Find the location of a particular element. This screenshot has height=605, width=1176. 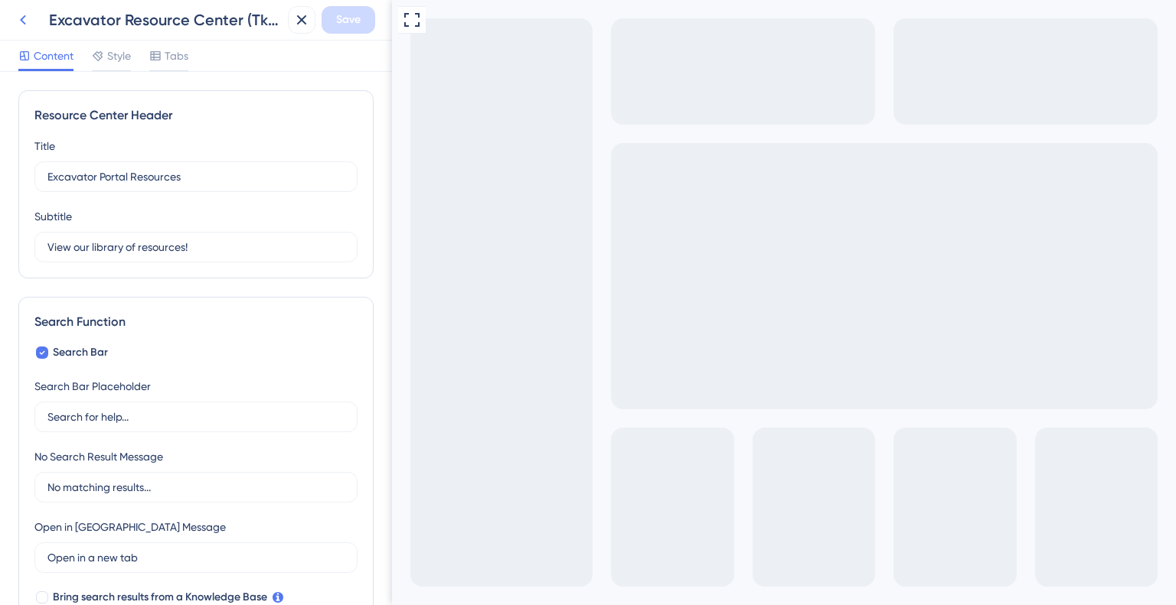

input: Search for help... is located at coordinates (196, 417).